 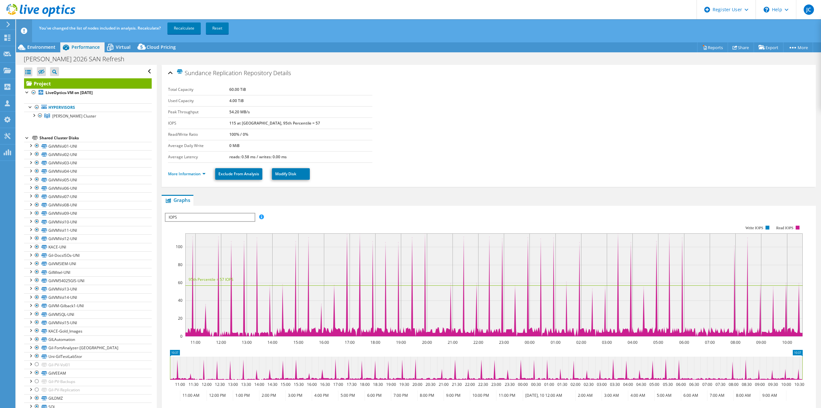 I want to click on a: GilVMVol08-UNI, so click(x=88, y=205).